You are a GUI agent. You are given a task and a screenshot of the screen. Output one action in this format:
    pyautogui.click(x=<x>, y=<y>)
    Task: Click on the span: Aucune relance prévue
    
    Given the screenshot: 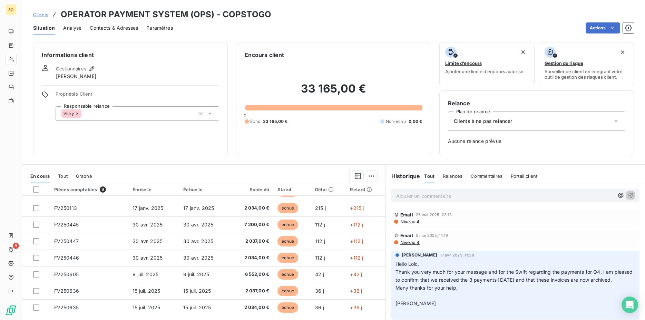 What is the action you would take?
    pyautogui.click(x=537, y=141)
    